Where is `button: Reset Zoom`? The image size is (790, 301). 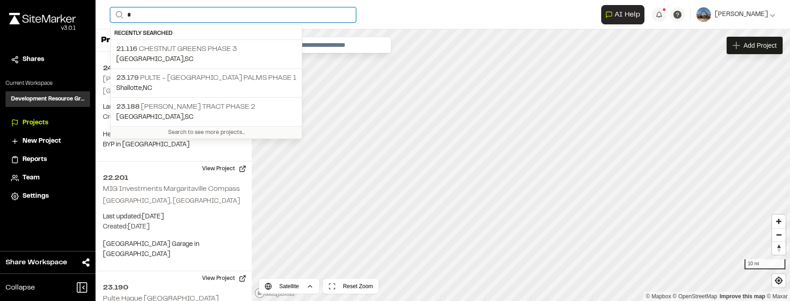
button: Reset Zoom is located at coordinates (350, 287).